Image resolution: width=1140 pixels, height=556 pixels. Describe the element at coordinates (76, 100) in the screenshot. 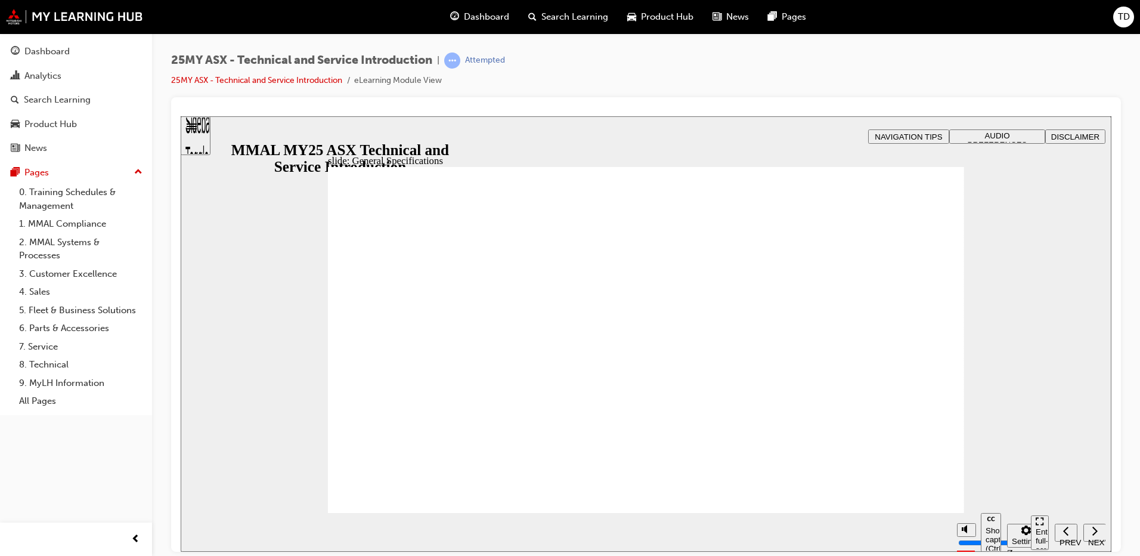

I see `button: DashboardAnalyticsSearch LearningProduct HubNews` at that location.